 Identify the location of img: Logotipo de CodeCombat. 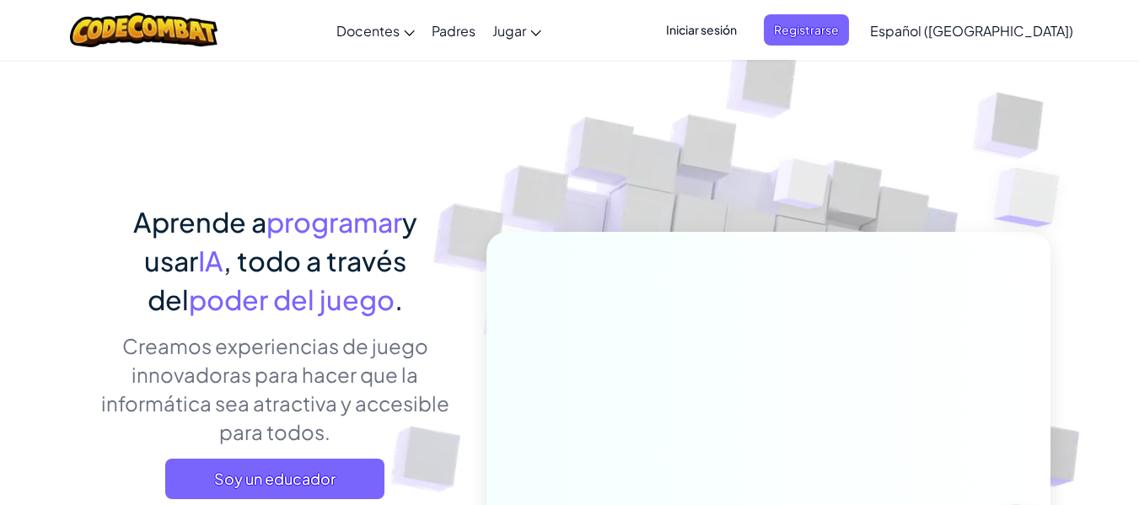
(143, 30).